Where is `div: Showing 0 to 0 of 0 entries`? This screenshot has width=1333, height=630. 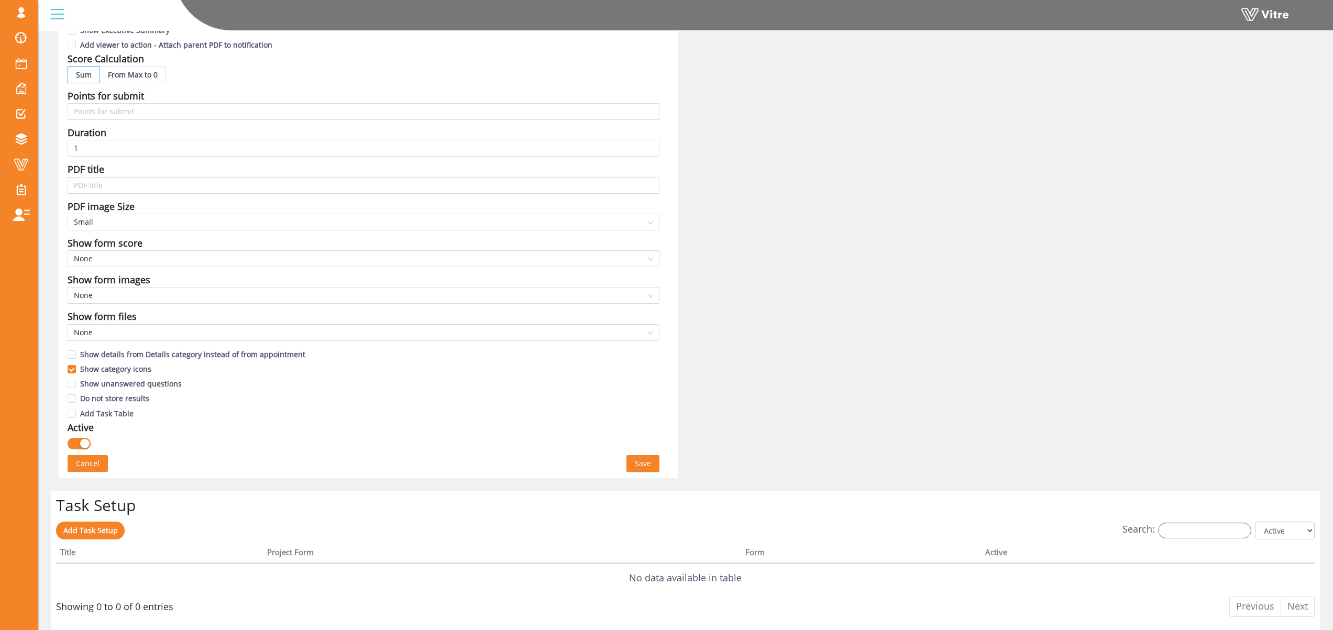 div: Showing 0 to 0 of 0 entries is located at coordinates (115, 604).